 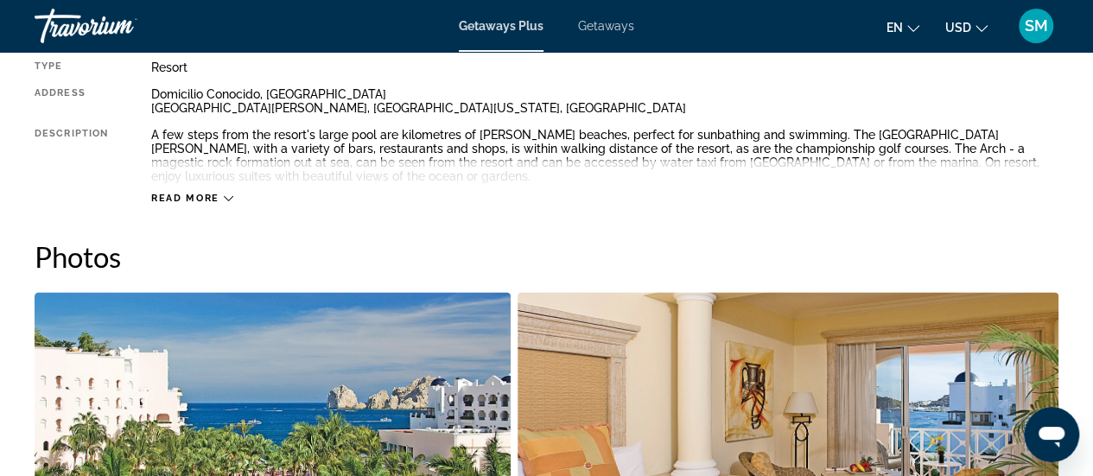 I want to click on span: Getaways, so click(x=606, y=26).